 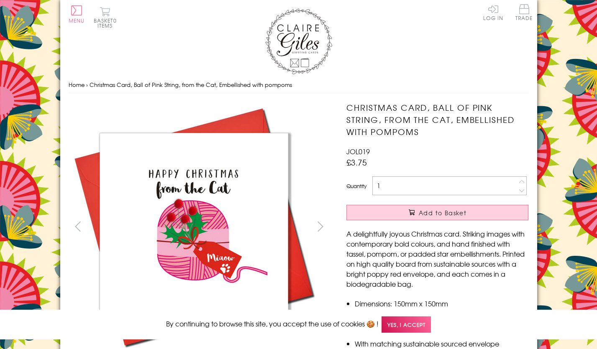 What do you see at coordinates (105, 17) in the screenshot?
I see `button: Basket0 items` at bounding box center [105, 17].